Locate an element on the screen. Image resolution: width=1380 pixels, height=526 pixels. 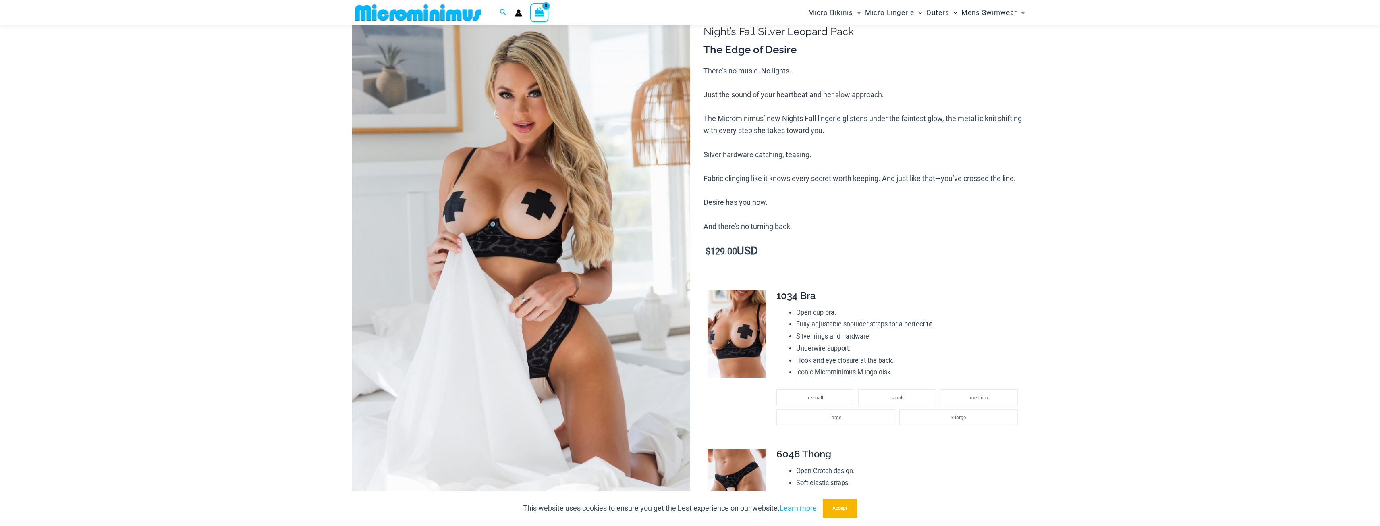
li: Iconic Microminimus M logo disk is located at coordinates (909, 372).